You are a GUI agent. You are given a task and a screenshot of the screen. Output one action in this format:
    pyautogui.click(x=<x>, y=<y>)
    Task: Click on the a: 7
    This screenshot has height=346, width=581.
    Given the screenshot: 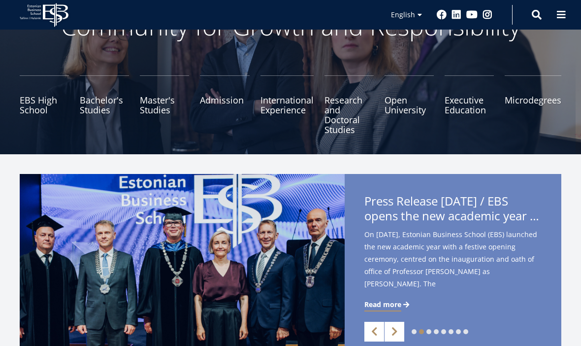 What is the action you would take?
    pyautogui.click(x=459, y=332)
    